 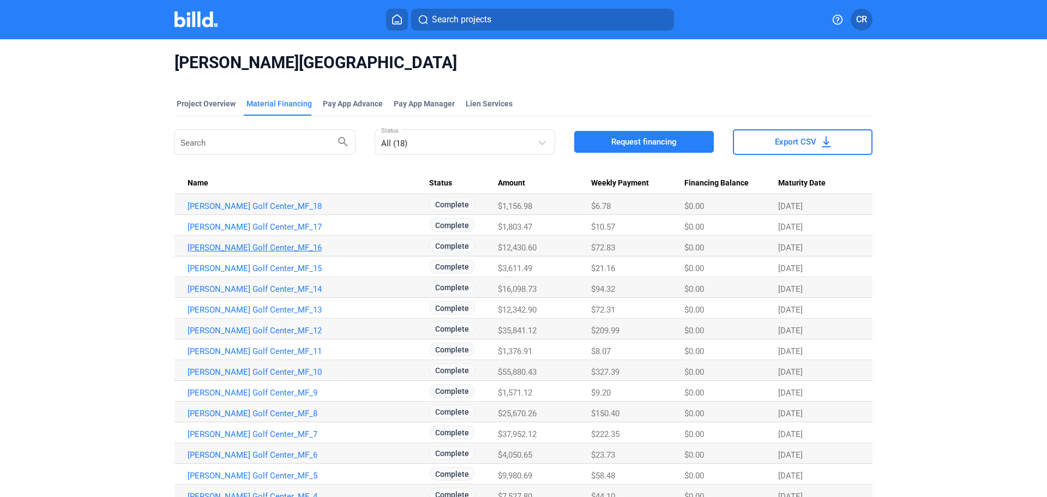 I want to click on span: $35,841.12, so click(x=517, y=330).